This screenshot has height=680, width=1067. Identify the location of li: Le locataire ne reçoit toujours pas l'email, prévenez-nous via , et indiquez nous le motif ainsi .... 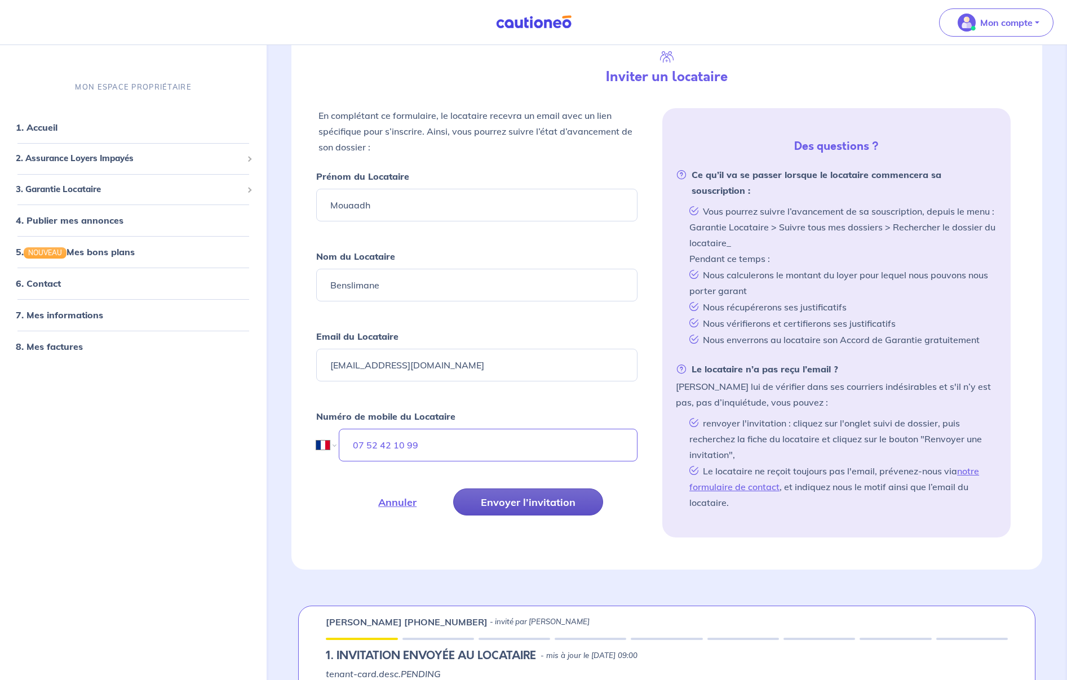
(841, 487).